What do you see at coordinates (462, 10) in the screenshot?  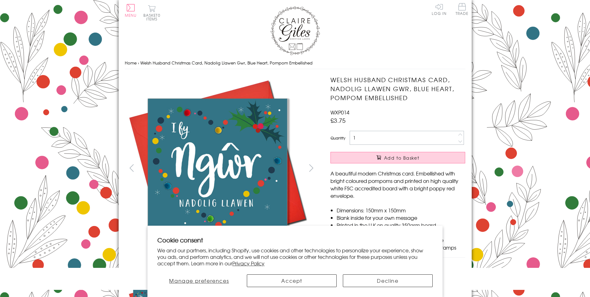 I see `a: Trade` at bounding box center [462, 10].